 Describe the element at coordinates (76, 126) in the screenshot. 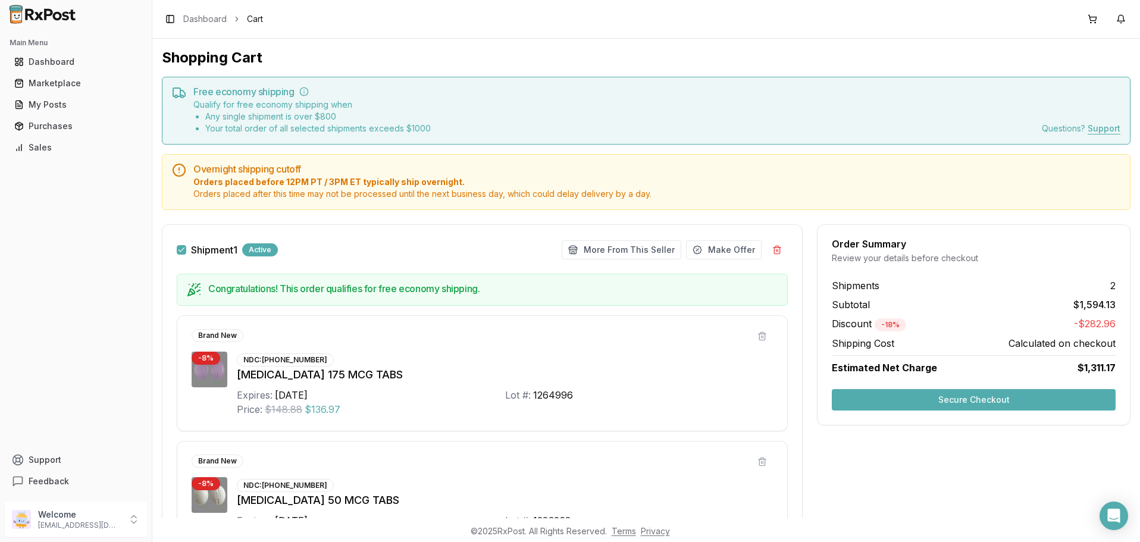

I see `a: Purchases` at that location.